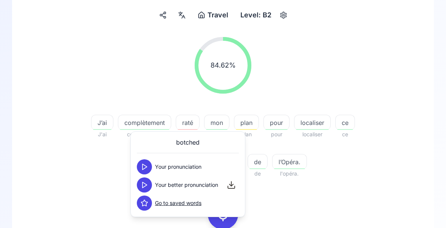 The image size is (446, 228). Describe the element at coordinates (223, 65) in the screenshot. I see `span: 84.62 %` at that location.